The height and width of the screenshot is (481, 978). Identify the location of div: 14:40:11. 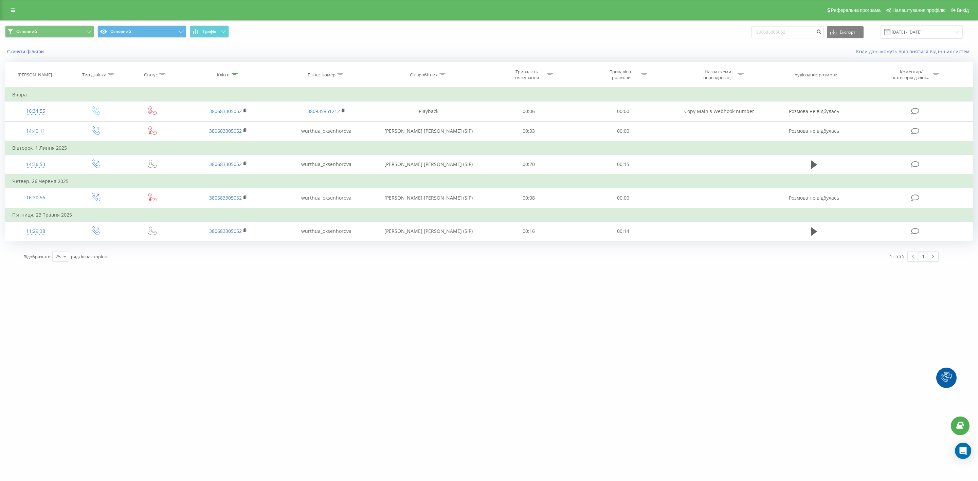
(36, 131).